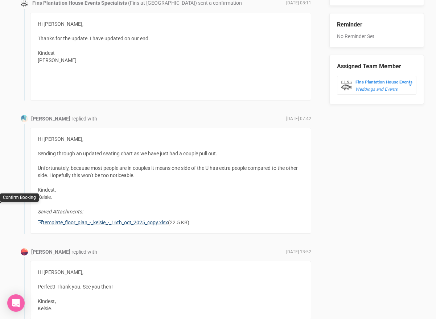 This screenshot has width=436, height=319. Describe the element at coordinates (346, 86) in the screenshot. I see `img: data` at that location.